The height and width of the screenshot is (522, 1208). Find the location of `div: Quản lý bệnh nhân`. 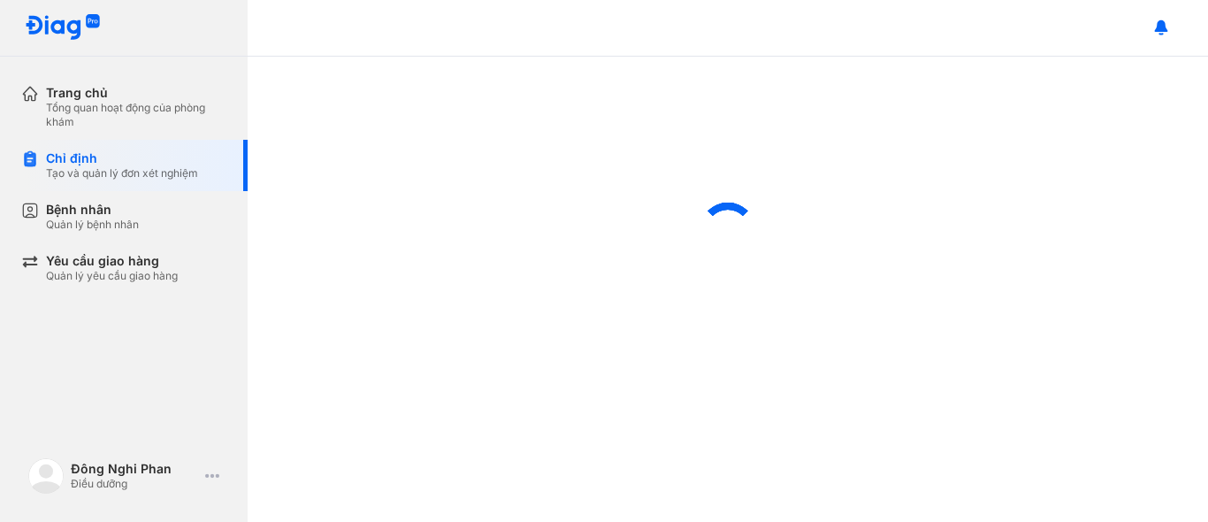

div: Quản lý bệnh nhân is located at coordinates (92, 225).